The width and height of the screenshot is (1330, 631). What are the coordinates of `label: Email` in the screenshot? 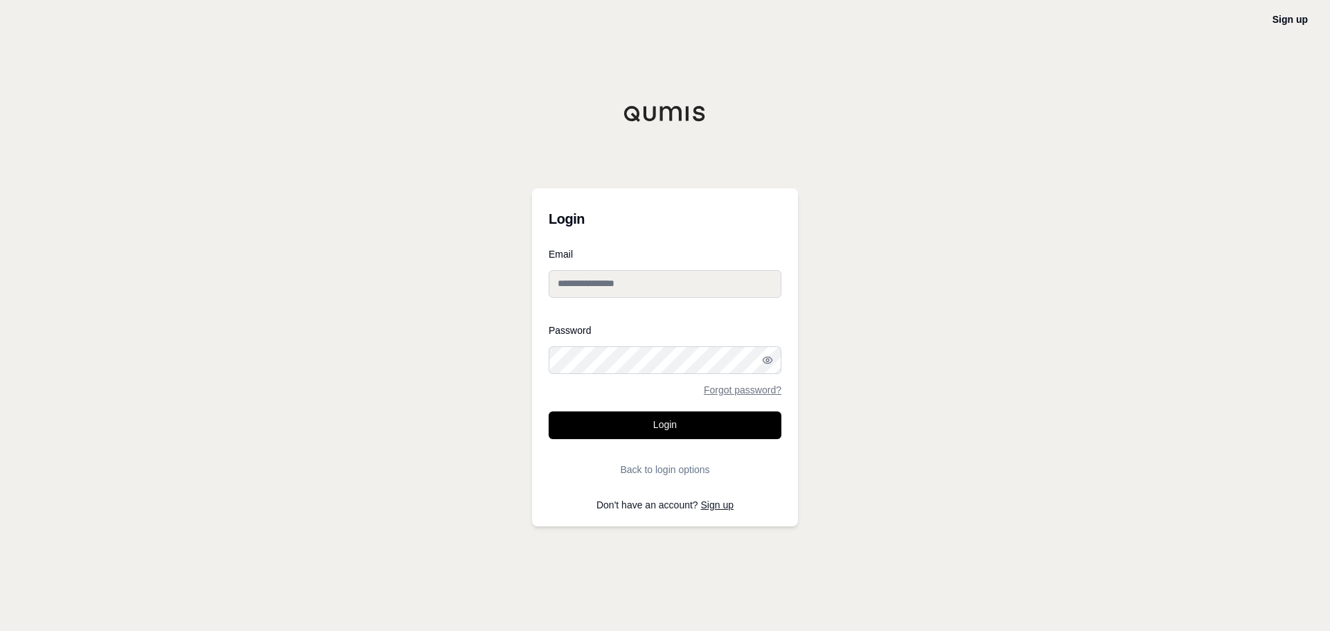 It's located at (665, 254).